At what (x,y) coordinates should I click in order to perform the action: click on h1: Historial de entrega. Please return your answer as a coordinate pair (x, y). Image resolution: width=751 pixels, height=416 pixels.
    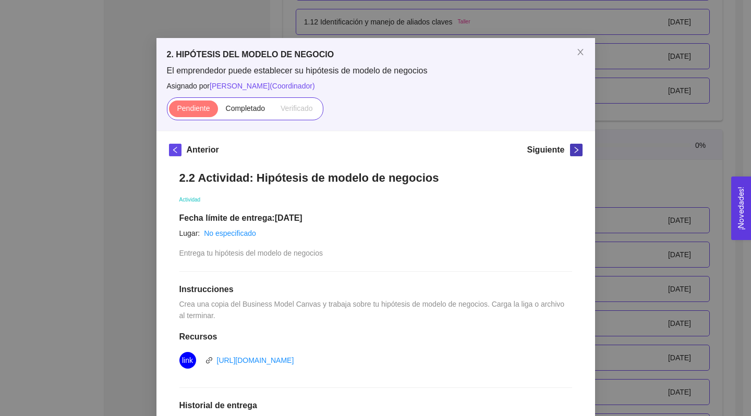
    Looking at the image, I should click on (375, 406).